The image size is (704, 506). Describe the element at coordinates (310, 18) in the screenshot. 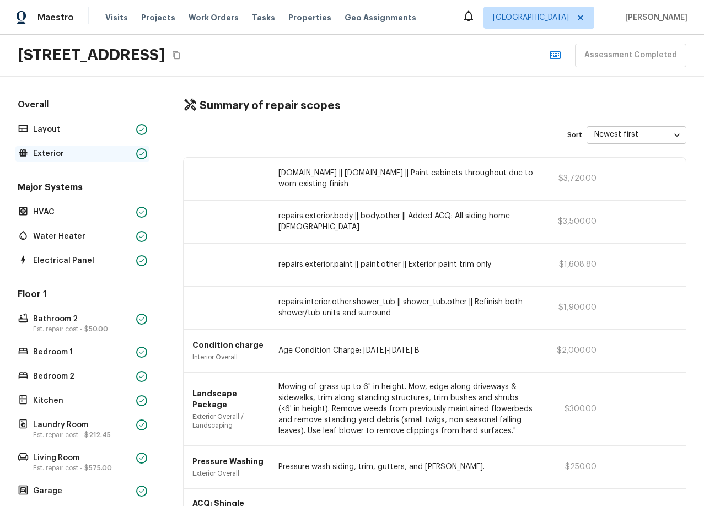

I see `span: Properties` at that location.